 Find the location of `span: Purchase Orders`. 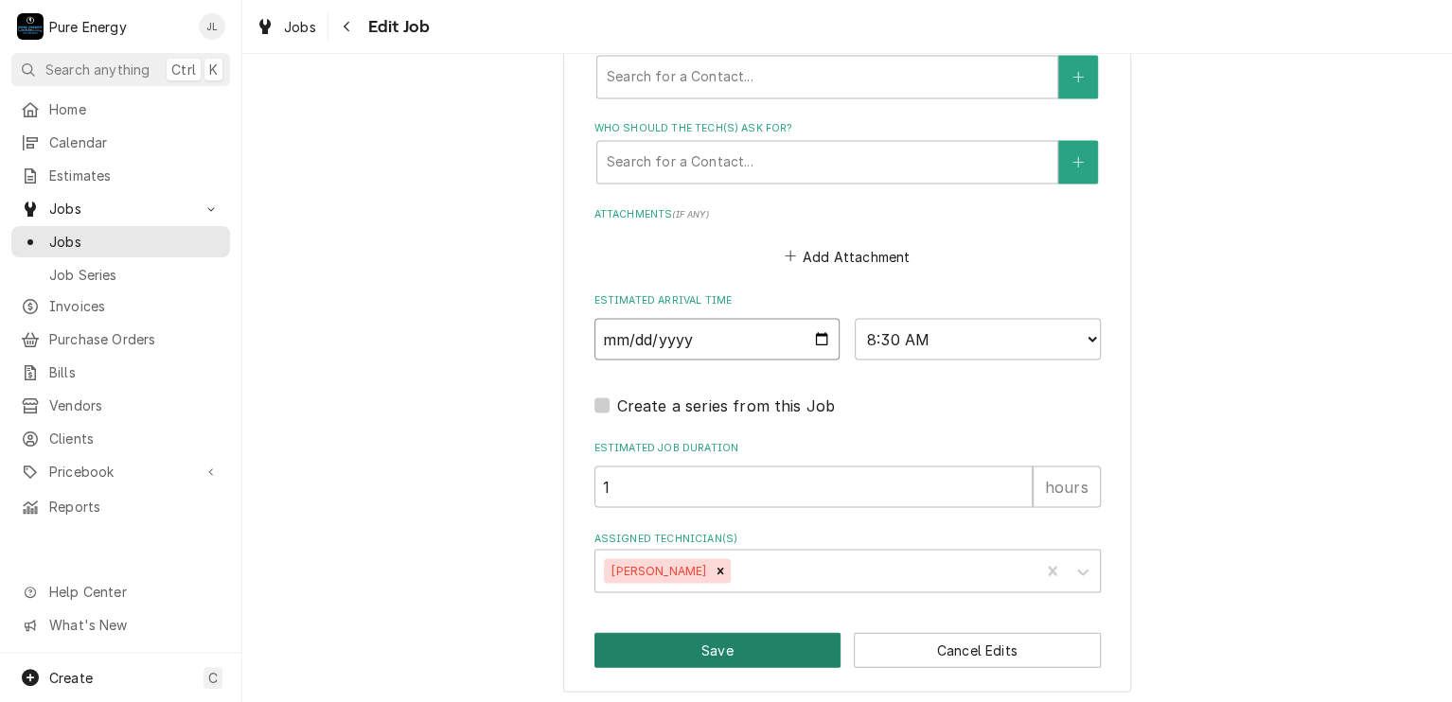

span: Purchase Orders is located at coordinates (134, 339).